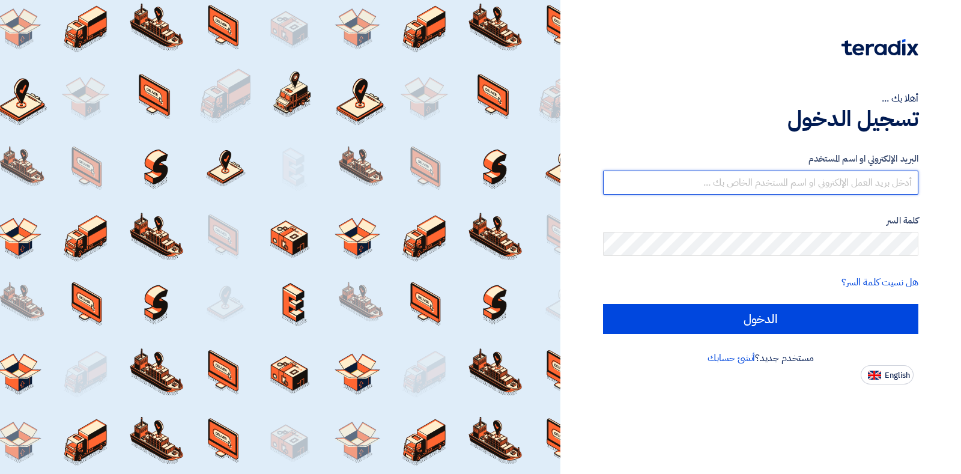 The height and width of the screenshot is (474, 961). I want to click on img: en-US.png, so click(875, 375).